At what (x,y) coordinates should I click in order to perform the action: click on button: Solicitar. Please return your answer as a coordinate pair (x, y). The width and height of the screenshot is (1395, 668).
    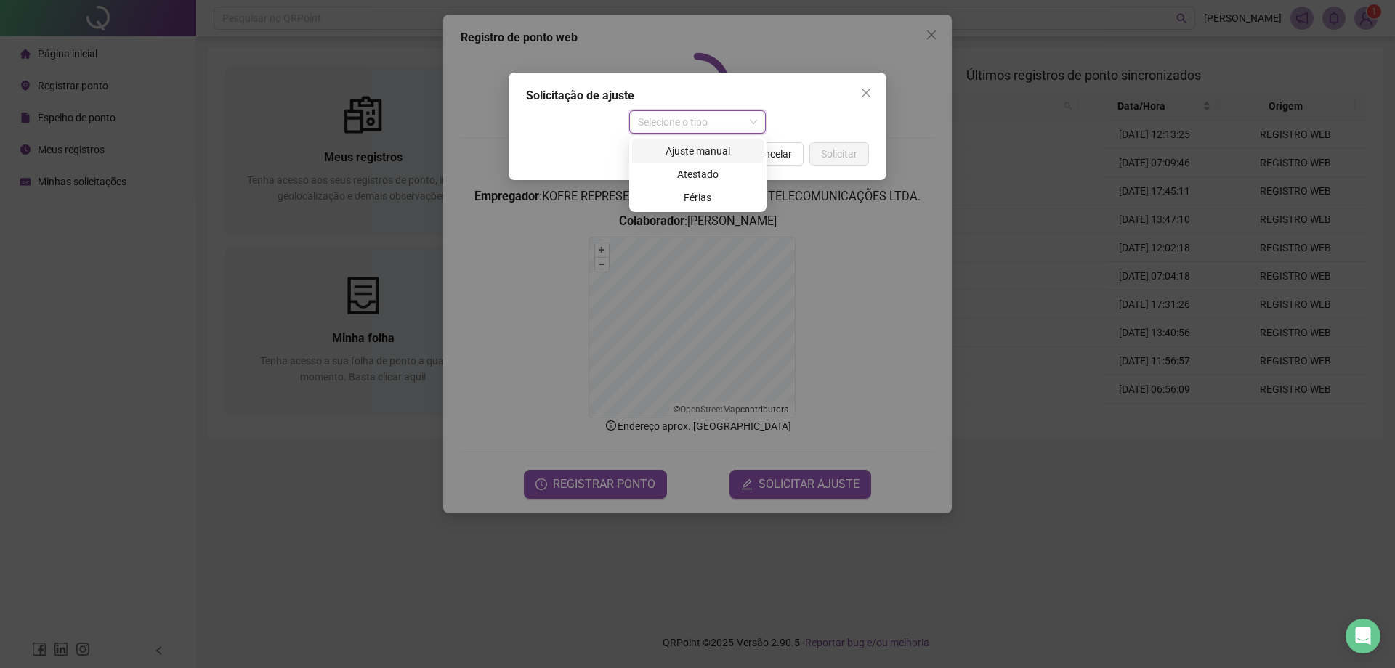
    Looking at the image, I should click on (839, 154).